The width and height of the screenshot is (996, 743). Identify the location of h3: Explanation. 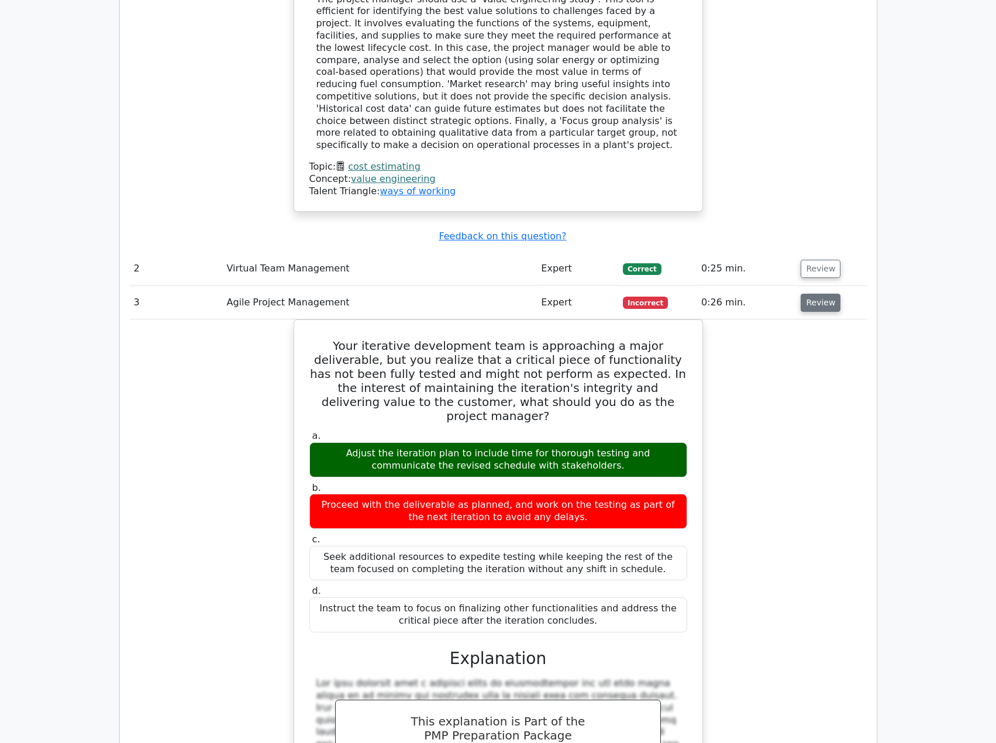
(499, 659).